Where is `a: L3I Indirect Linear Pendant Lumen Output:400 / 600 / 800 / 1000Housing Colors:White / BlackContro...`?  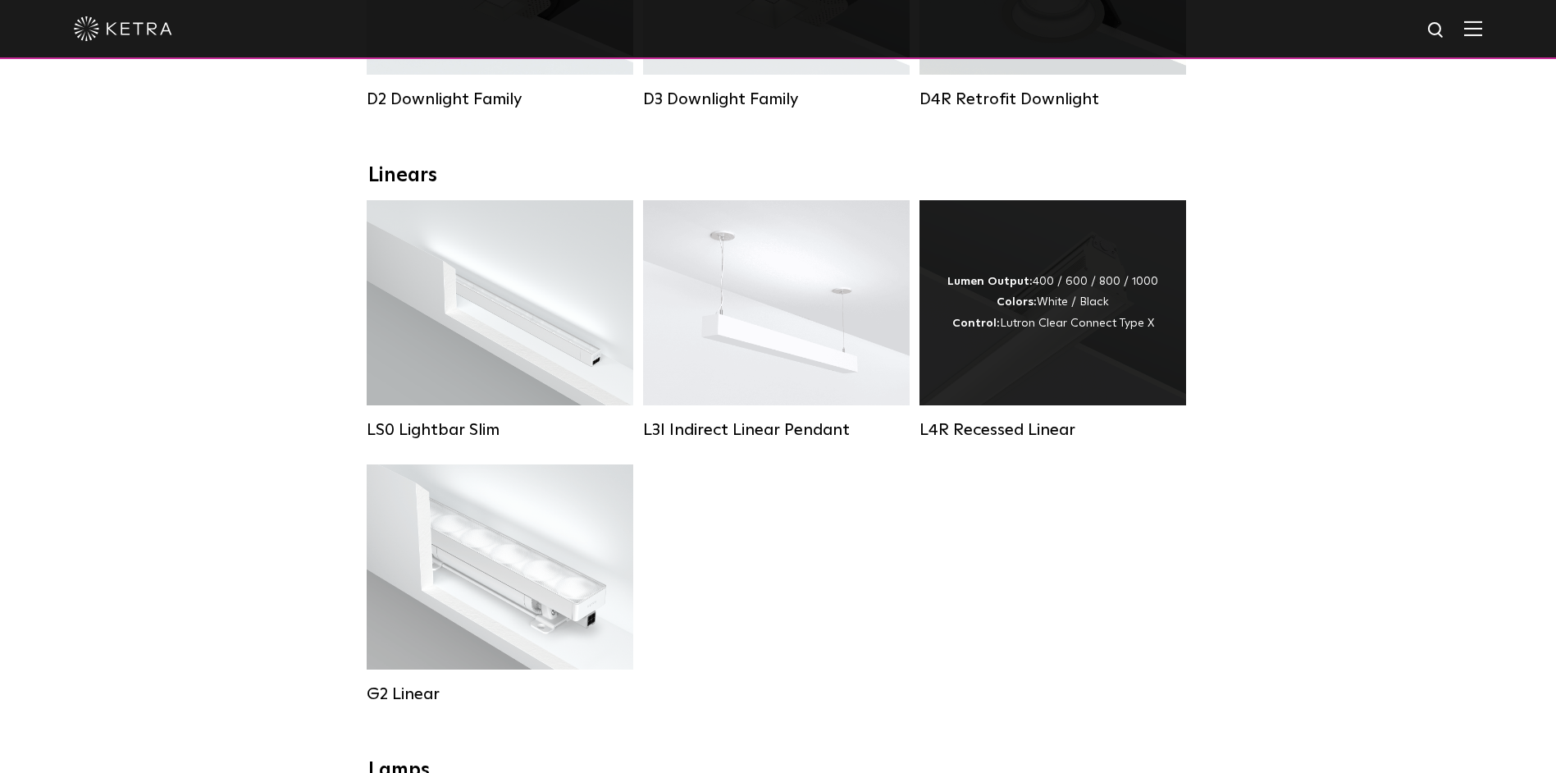
a: L3I Indirect Linear Pendant Lumen Output:400 / 600 / 800 / 1000Housing Colors:White / BlackContro... is located at coordinates (776, 320).